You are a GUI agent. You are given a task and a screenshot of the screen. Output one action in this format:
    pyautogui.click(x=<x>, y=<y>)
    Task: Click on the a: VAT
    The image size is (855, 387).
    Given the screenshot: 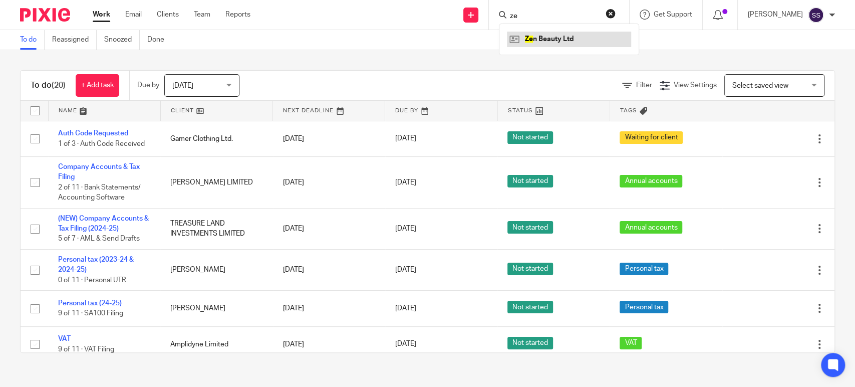 What is the action you would take?
    pyautogui.click(x=64, y=339)
    